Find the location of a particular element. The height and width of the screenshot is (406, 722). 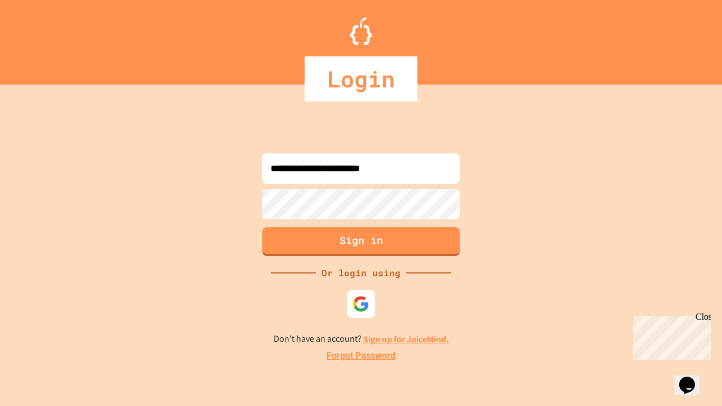

button: Sign in is located at coordinates (361, 242).